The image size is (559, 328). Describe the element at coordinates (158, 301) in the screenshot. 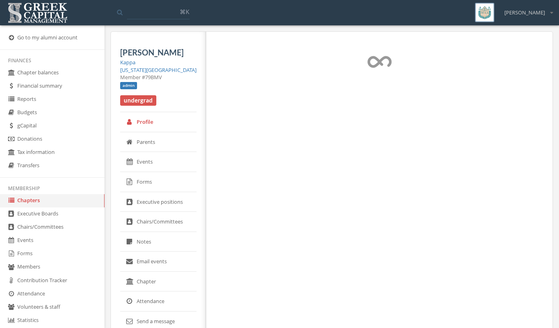

I see `a: Attendance` at that location.